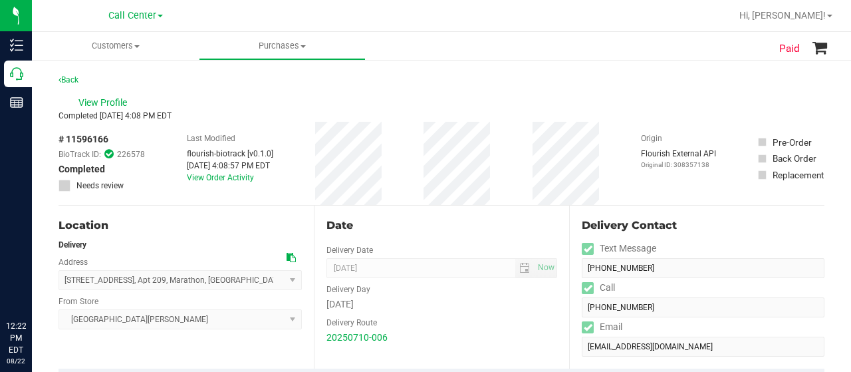 The image size is (851, 372). What do you see at coordinates (115, 46) in the screenshot?
I see `span: Customers` at bounding box center [115, 46].